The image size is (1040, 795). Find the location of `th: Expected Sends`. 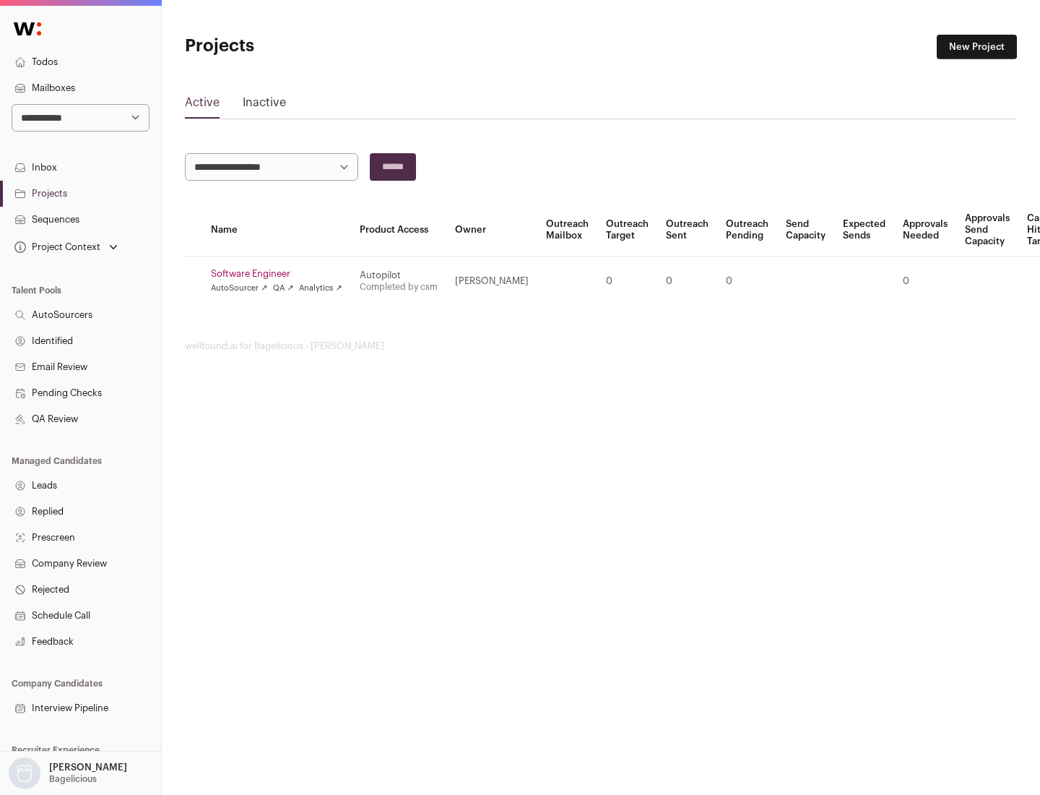

th: Expected Sends is located at coordinates (864, 230).